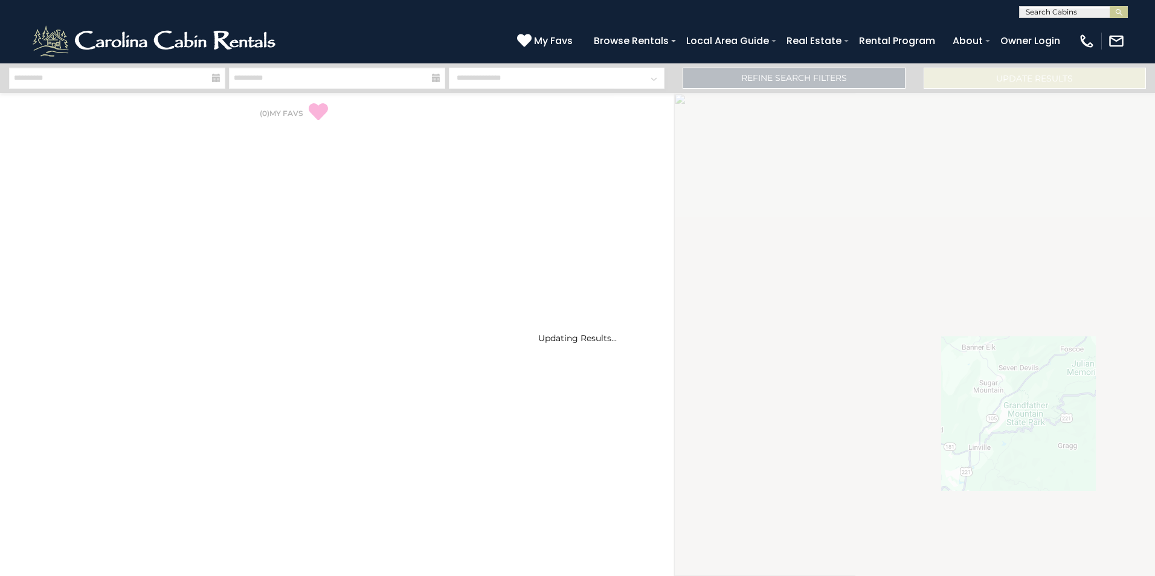 The height and width of the screenshot is (576, 1155). What do you see at coordinates (1030, 40) in the screenshot?
I see `a: Owner Login` at bounding box center [1030, 40].